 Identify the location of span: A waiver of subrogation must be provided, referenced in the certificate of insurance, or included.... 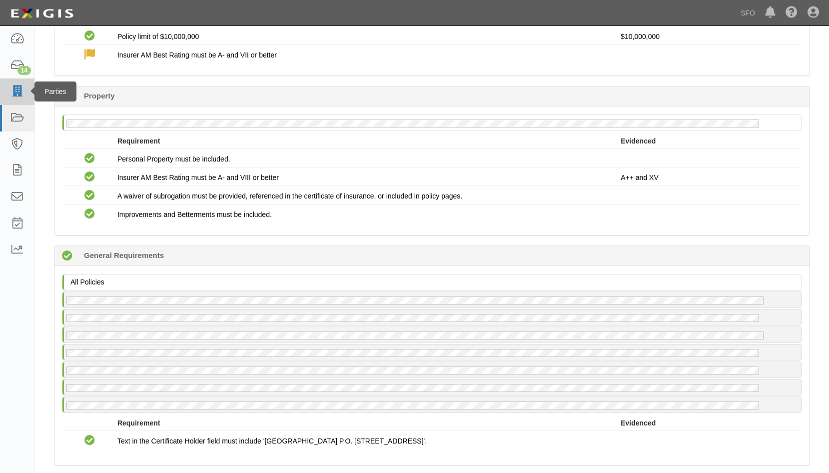
(290, 196).